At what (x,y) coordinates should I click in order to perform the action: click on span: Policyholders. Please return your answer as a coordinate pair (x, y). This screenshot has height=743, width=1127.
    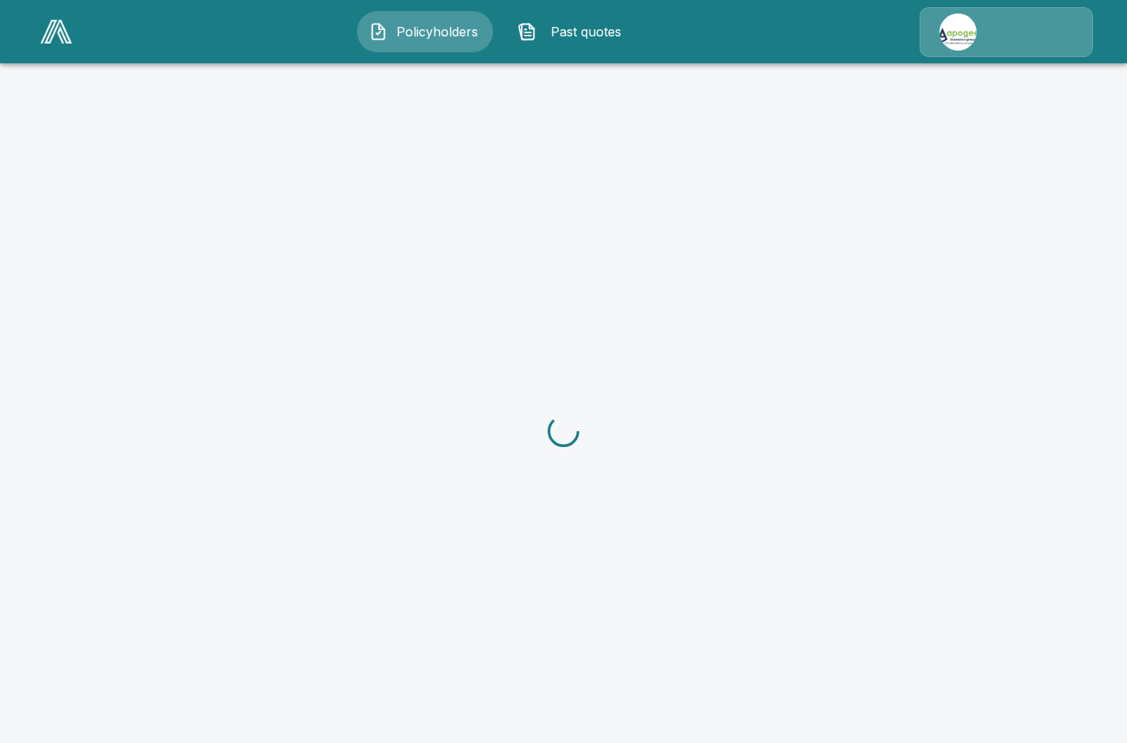
    Looking at the image, I should click on (438, 32).